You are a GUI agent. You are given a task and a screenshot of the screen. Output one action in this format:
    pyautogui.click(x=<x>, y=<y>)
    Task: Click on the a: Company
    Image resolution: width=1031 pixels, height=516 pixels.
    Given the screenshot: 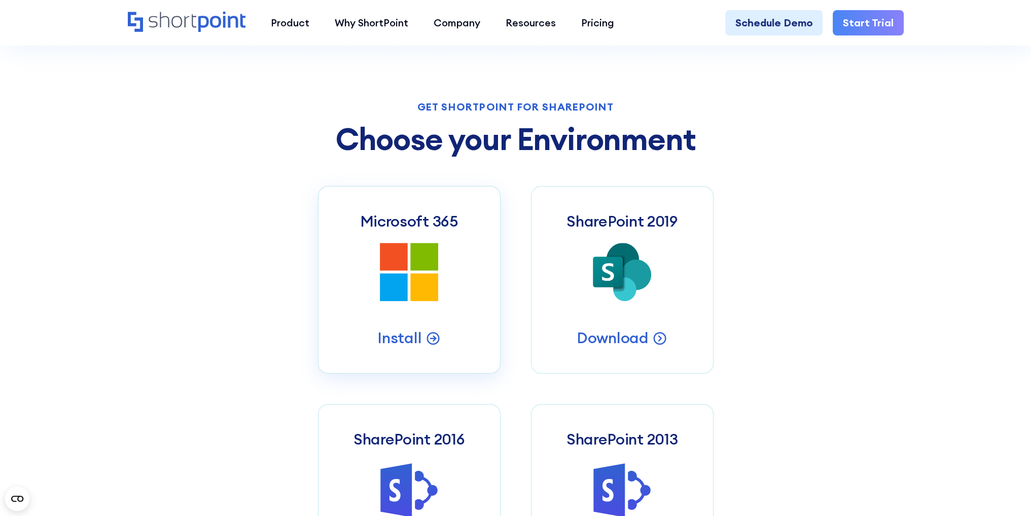 What is the action you would take?
    pyautogui.click(x=457, y=23)
    